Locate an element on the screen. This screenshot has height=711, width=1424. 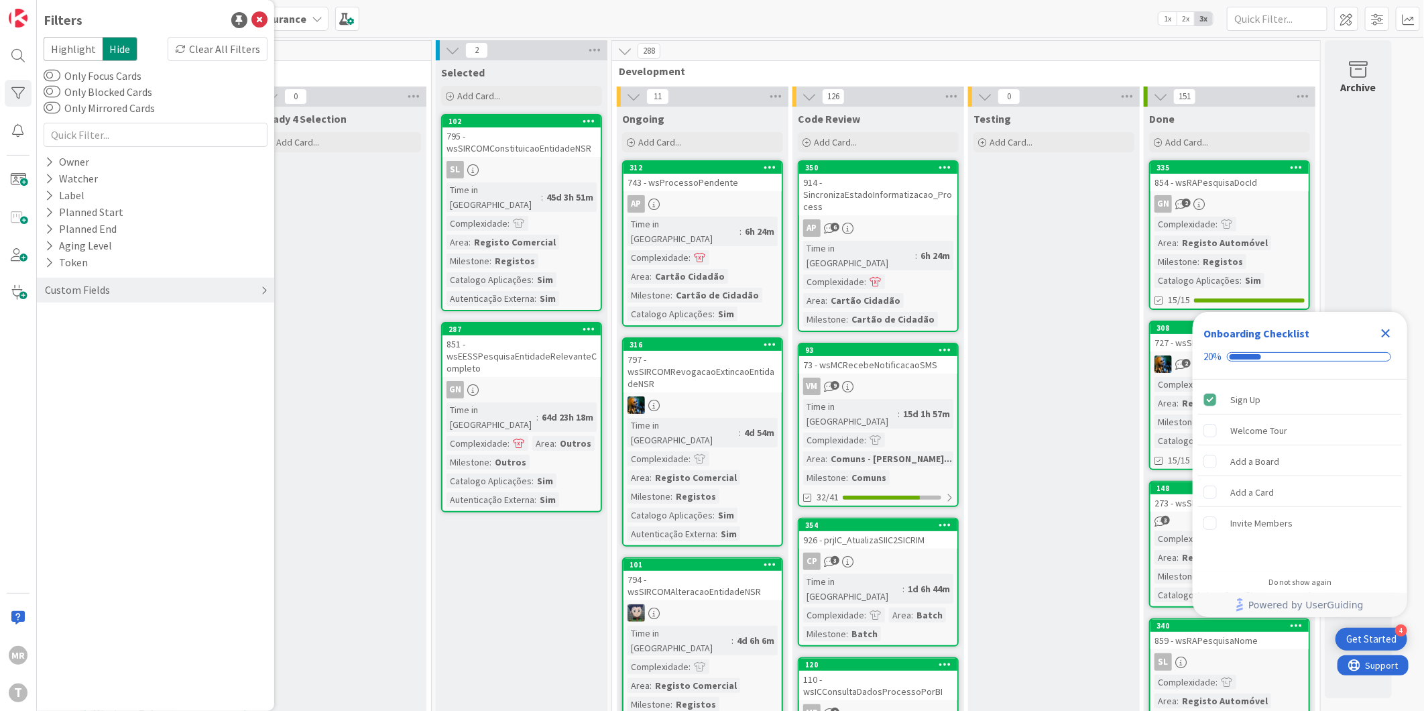
span: 3x is located at coordinates (1204, 19).